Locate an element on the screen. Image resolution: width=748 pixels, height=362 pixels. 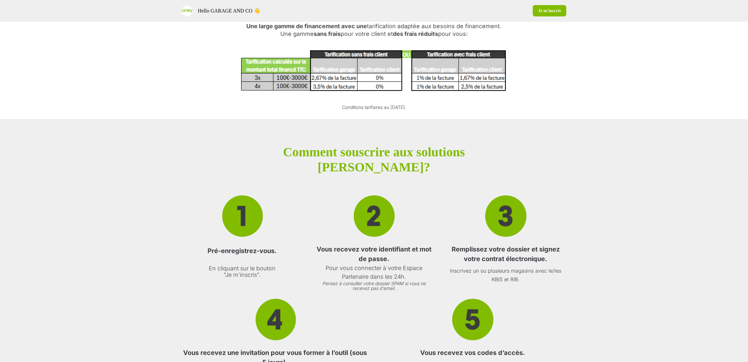
span: Inscrivez un ou plusieurs magasins avec le/les KBIS et RIB. is located at coordinates (505, 276).